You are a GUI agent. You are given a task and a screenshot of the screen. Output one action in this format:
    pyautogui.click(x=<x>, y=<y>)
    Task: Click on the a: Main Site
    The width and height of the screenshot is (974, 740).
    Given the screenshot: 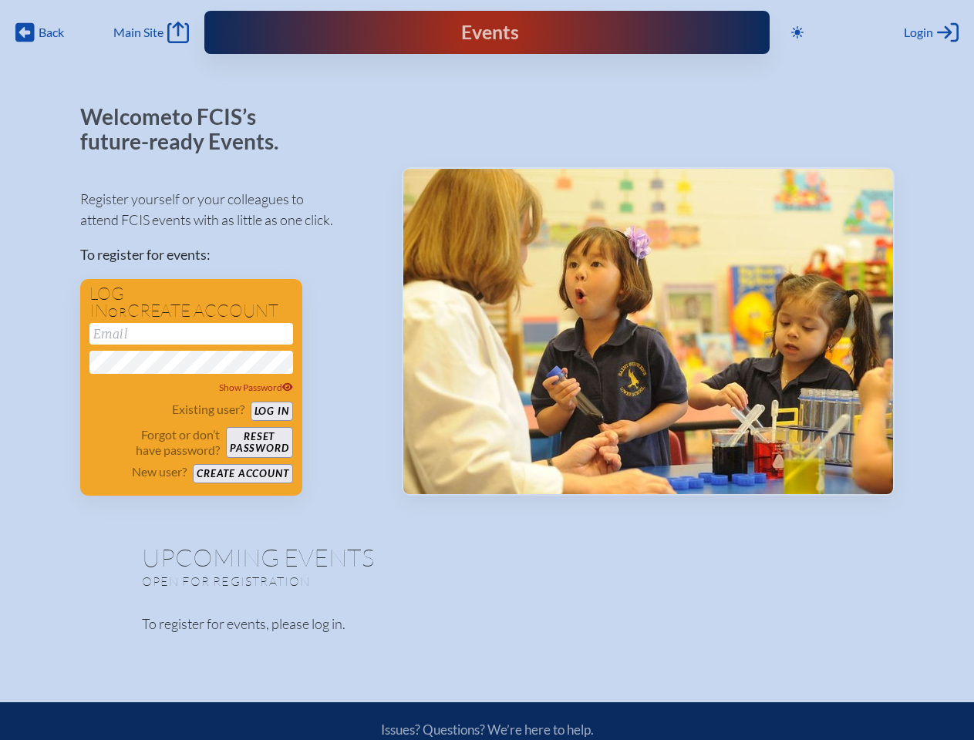 What is the action you would take?
    pyautogui.click(x=151, y=32)
    